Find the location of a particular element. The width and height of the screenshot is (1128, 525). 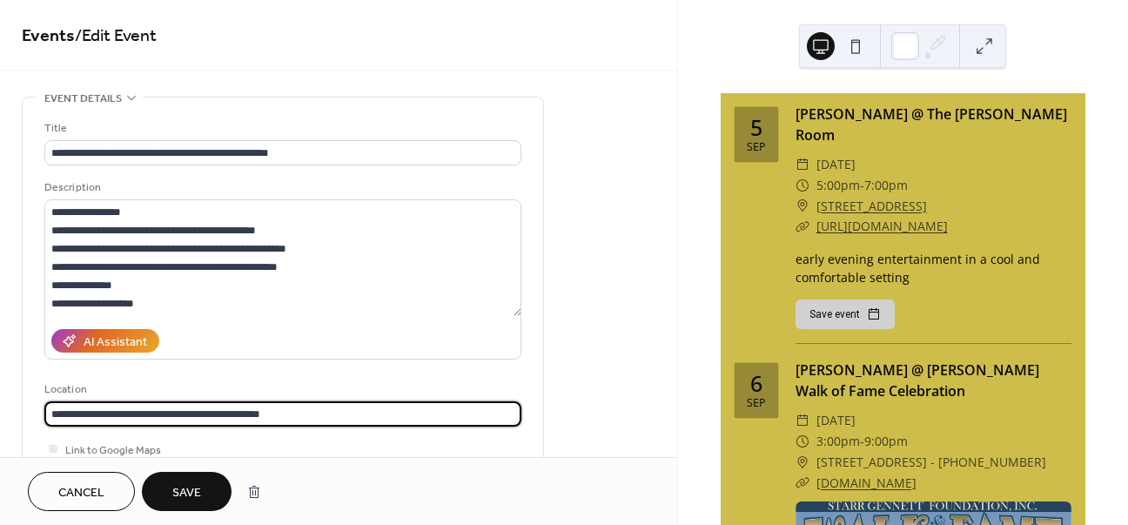

span: 9:00pm is located at coordinates (886, 441).